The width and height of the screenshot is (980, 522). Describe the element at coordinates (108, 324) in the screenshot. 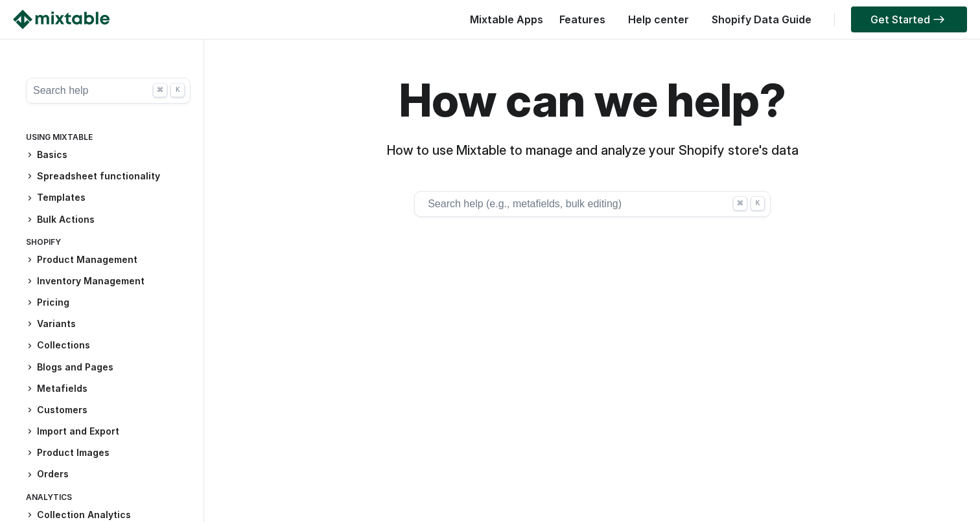

I see `h3: Variants` at that location.